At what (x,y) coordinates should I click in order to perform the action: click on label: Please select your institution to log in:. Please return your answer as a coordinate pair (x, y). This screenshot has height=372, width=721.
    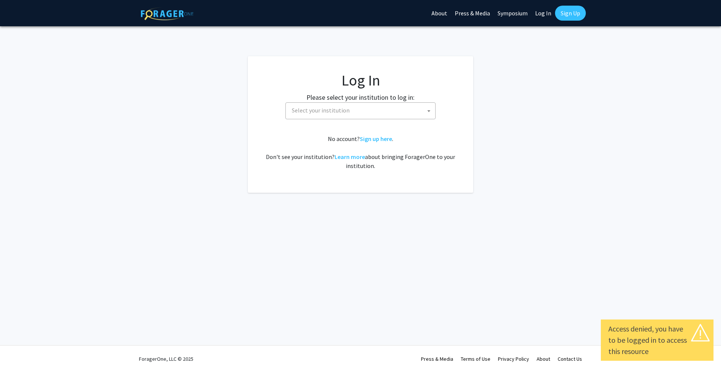
    Looking at the image, I should click on (360, 97).